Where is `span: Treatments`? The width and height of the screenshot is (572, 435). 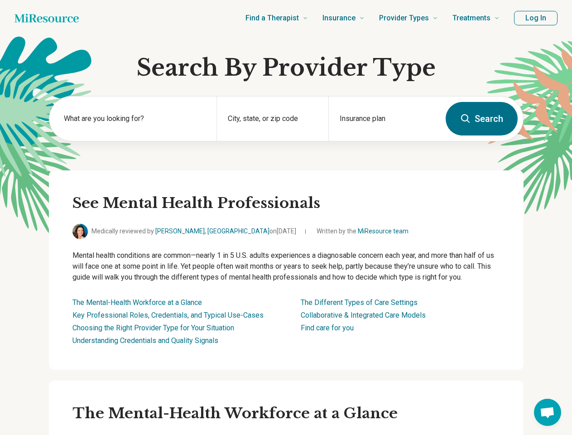 span: Treatments is located at coordinates (471, 18).